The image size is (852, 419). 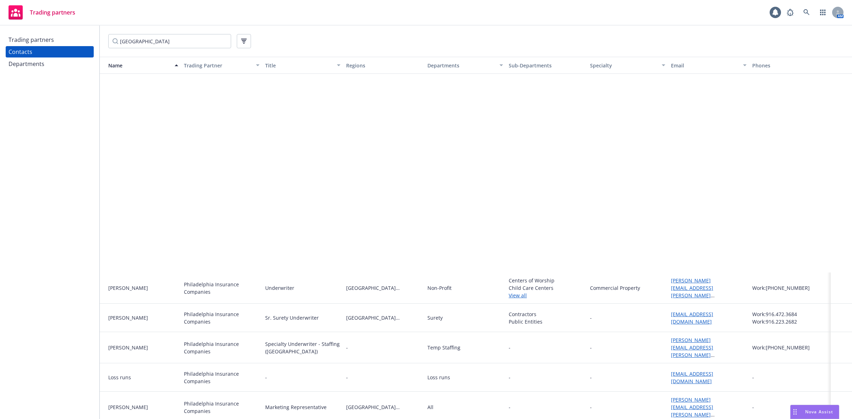 What do you see at coordinates (296, 407) in the screenshot?
I see `div: Marketing Representative` at bounding box center [296, 407].